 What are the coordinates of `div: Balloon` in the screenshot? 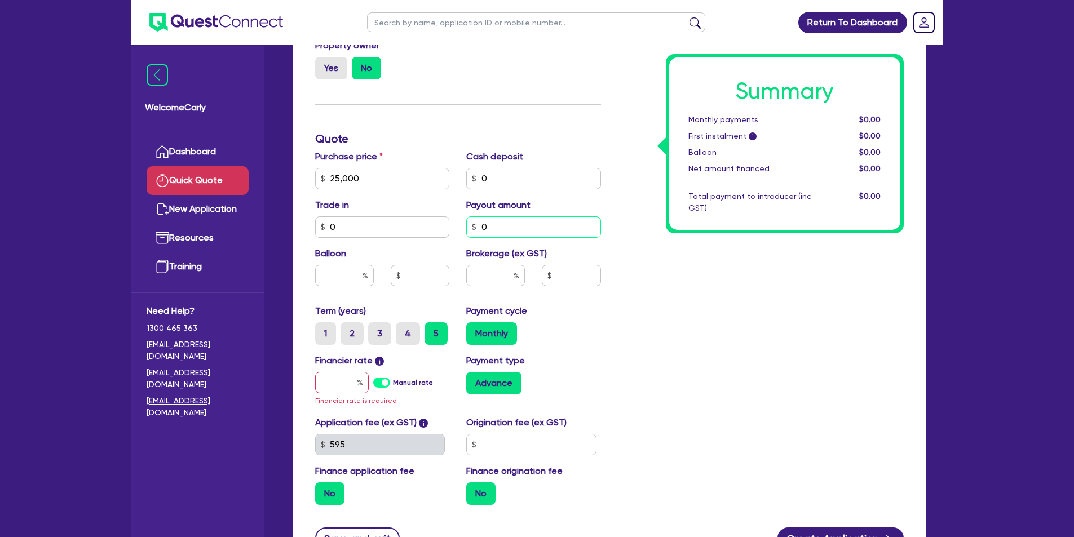 It's located at (750, 152).